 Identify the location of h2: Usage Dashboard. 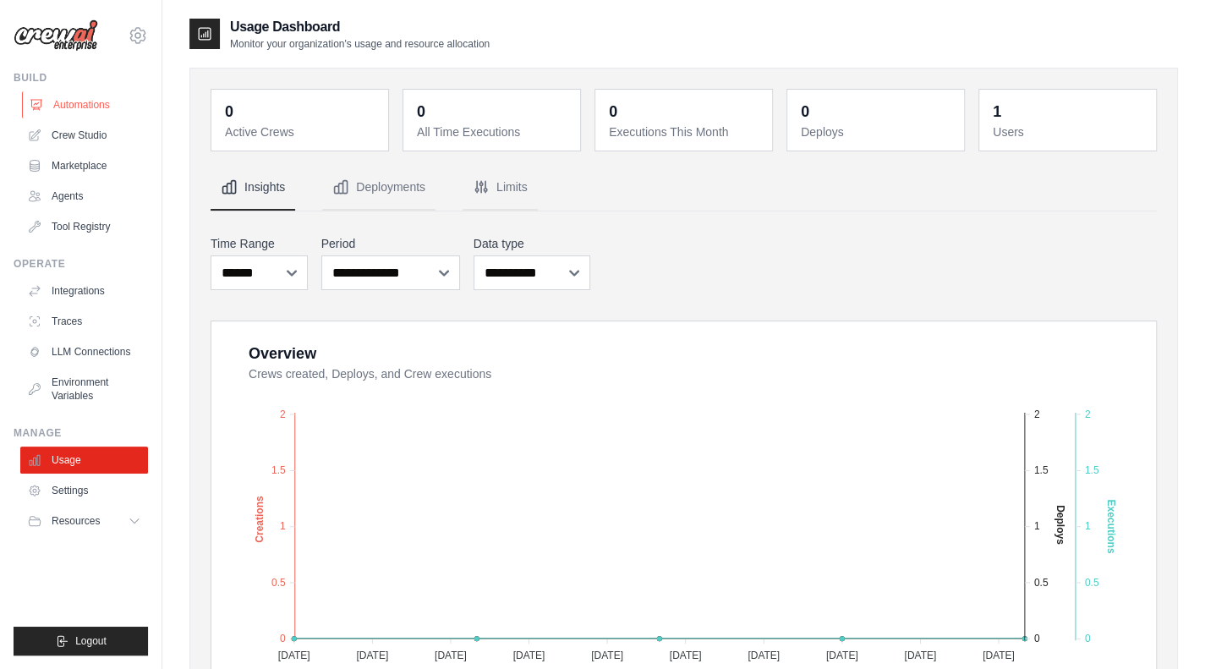
(360, 27).